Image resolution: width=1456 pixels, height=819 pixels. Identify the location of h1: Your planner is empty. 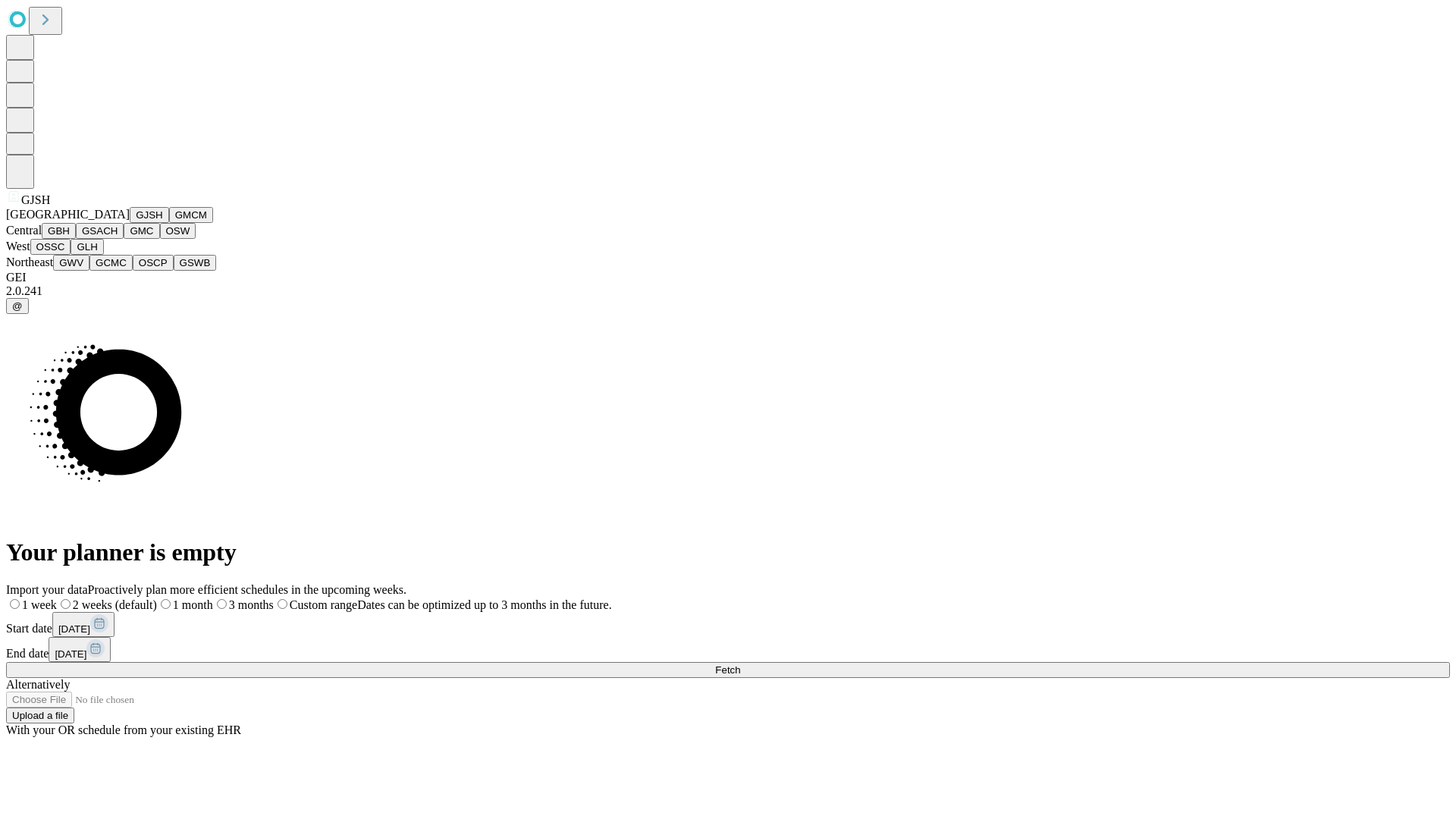
(728, 552).